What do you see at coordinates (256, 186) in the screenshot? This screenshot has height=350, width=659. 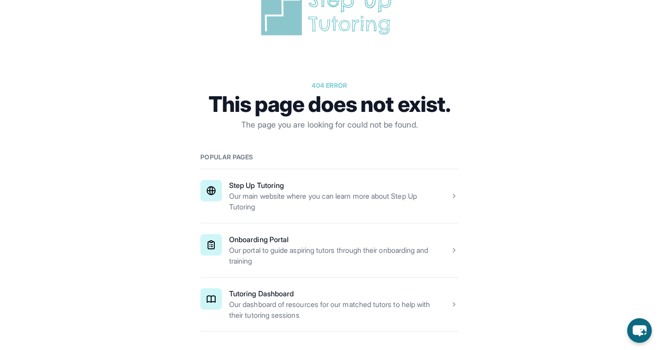 I see `a: Step Up Tutoring` at bounding box center [256, 186].